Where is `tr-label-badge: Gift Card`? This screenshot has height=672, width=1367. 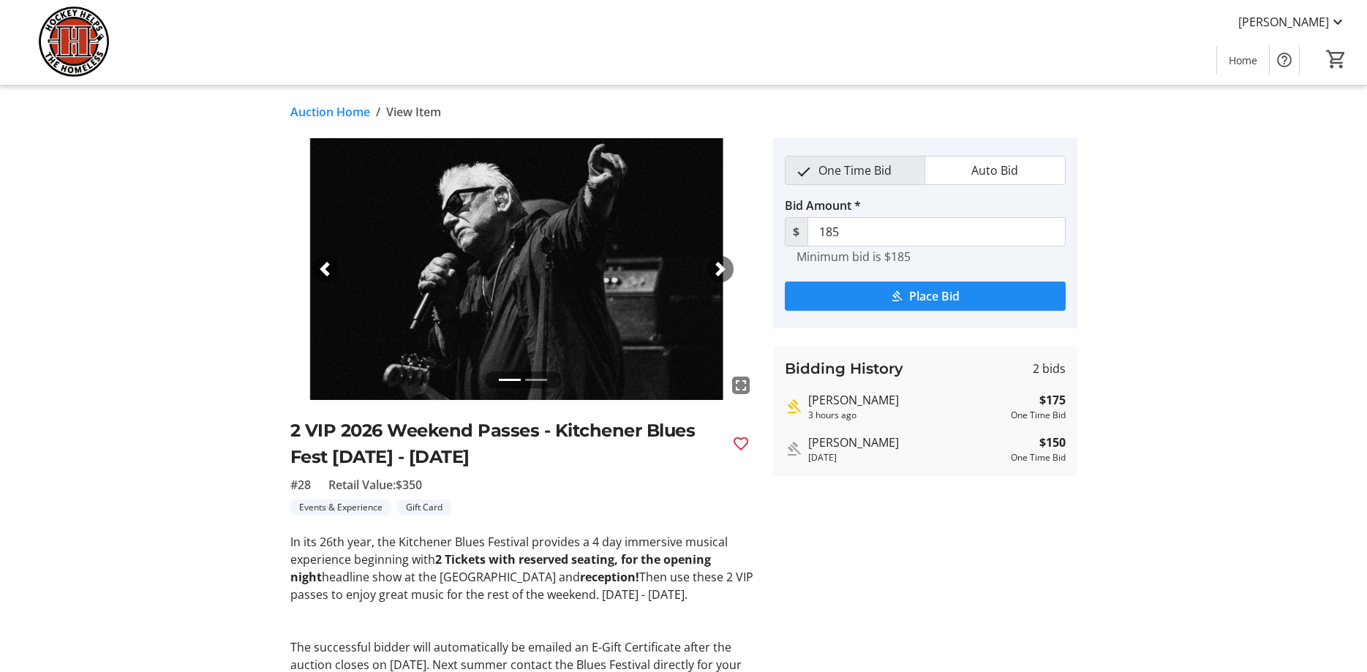
tr-label-badge: Gift Card is located at coordinates (424, 508).